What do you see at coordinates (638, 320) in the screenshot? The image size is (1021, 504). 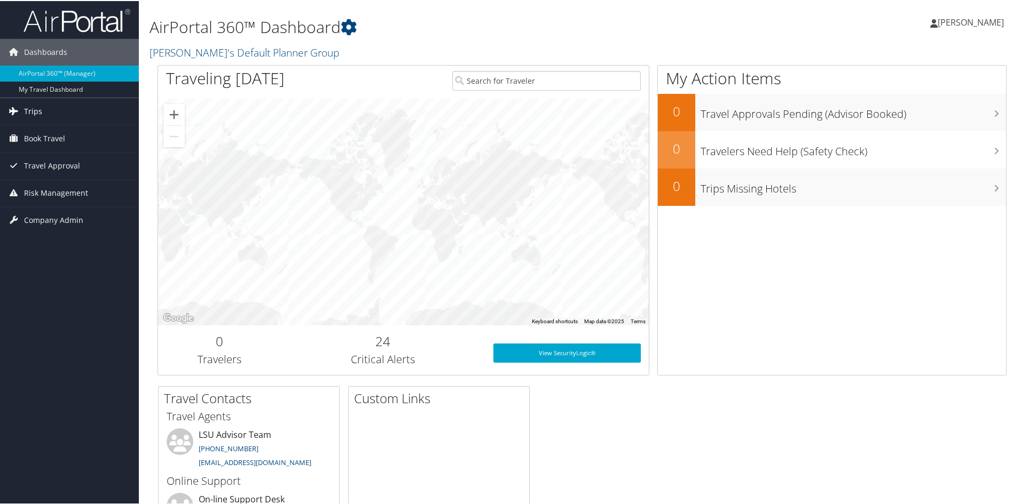 I see `a: Terms (opens in new tab)` at bounding box center [638, 320].